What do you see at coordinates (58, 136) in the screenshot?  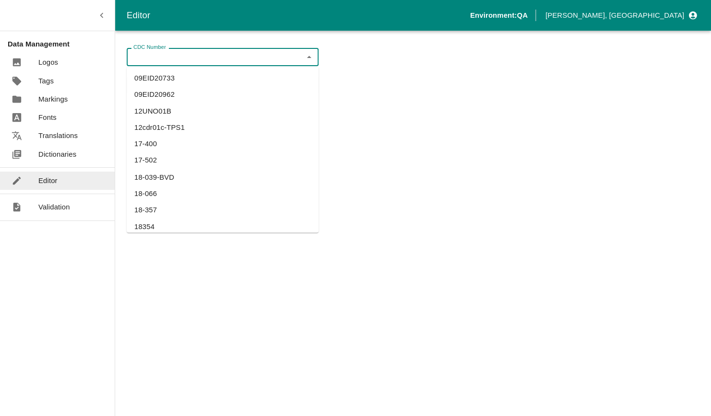 I see `p: Translations` at bounding box center [58, 136].